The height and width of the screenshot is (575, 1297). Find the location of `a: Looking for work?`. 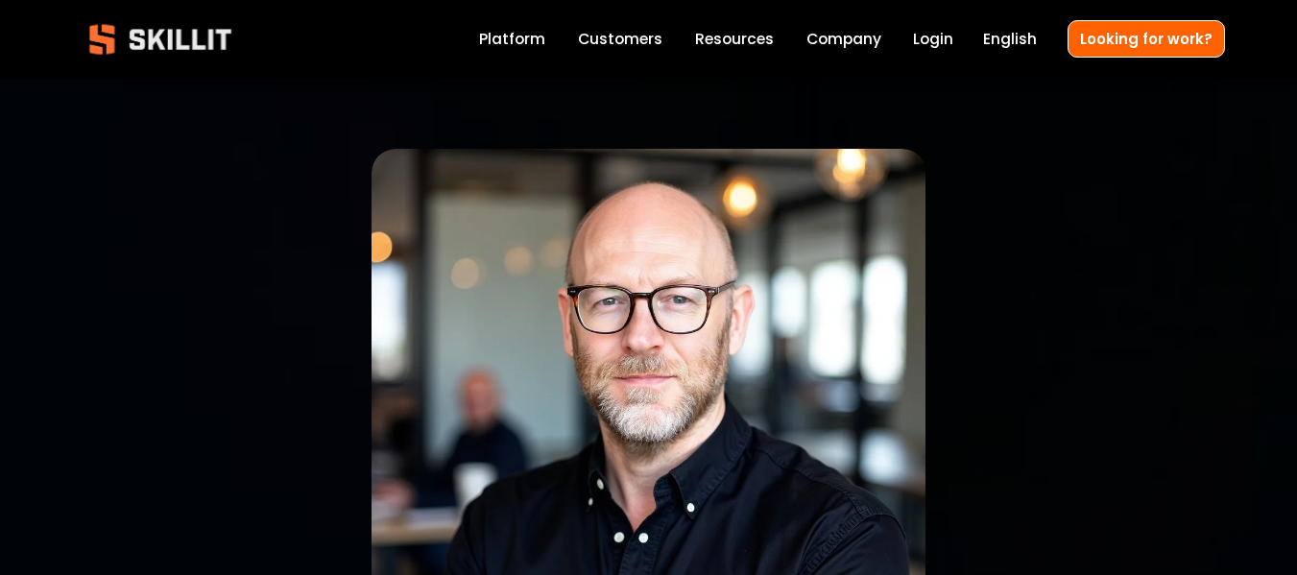

a: Looking for work? is located at coordinates (1146, 38).